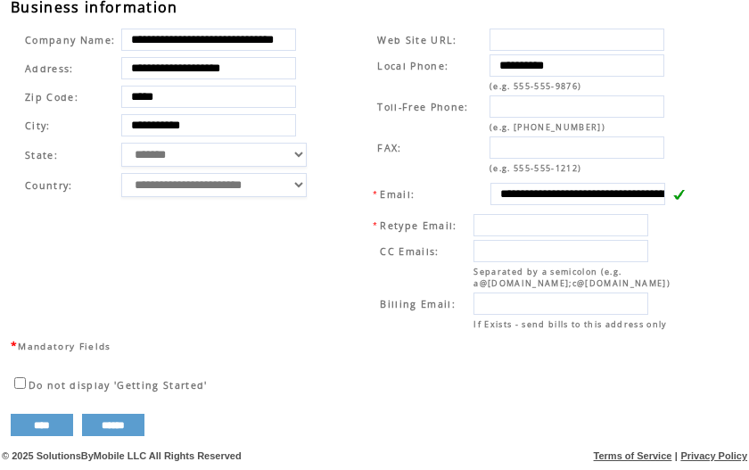 The image size is (749, 470). What do you see at coordinates (413, 66) in the screenshot?
I see `span: Local Phone:` at bounding box center [413, 66].